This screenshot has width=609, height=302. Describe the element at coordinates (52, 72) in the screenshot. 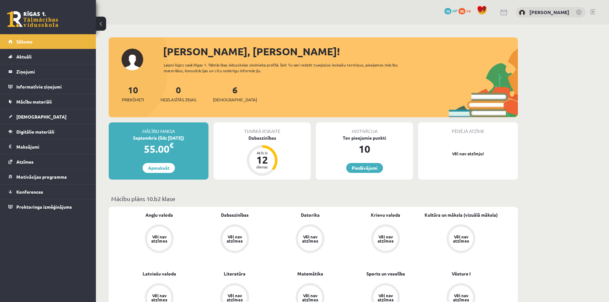

I see `legend: Ziņojumi` at that location.